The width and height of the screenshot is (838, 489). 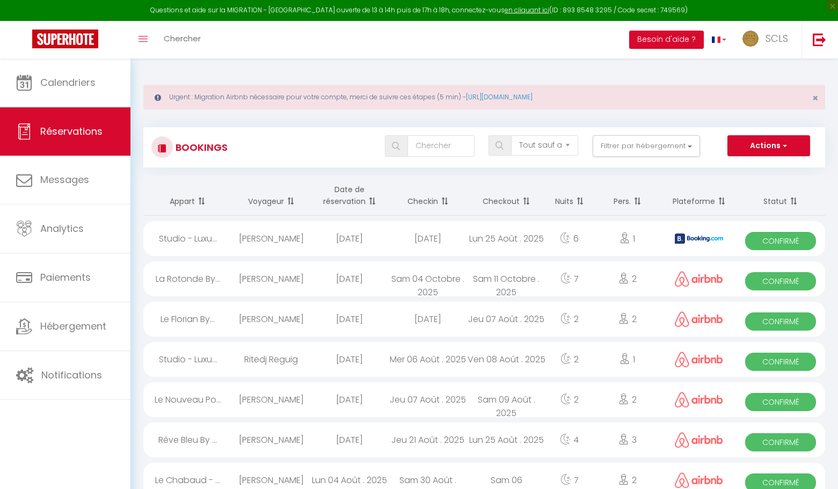 I want to click on input: Chercher, so click(x=441, y=146).